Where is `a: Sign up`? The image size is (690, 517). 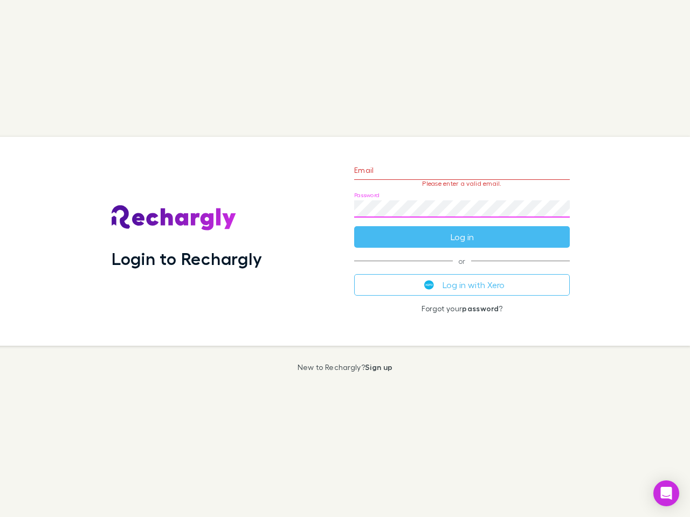
a: Sign up is located at coordinates (378, 367).